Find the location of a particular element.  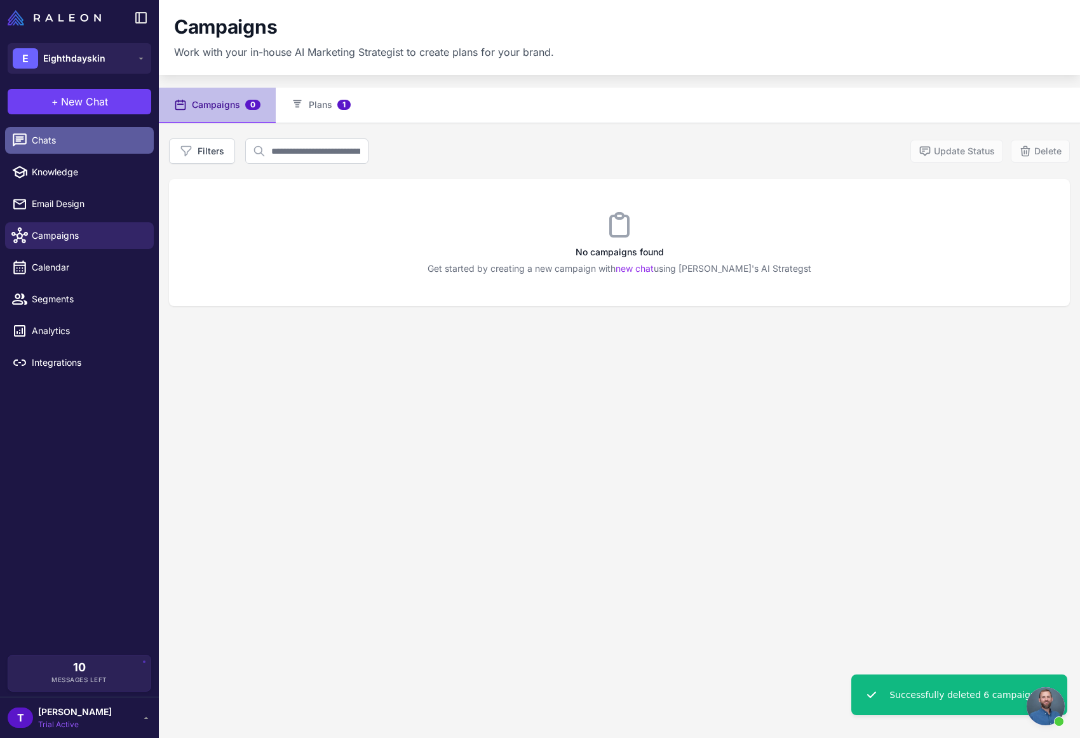

a: Segments is located at coordinates (79, 299).